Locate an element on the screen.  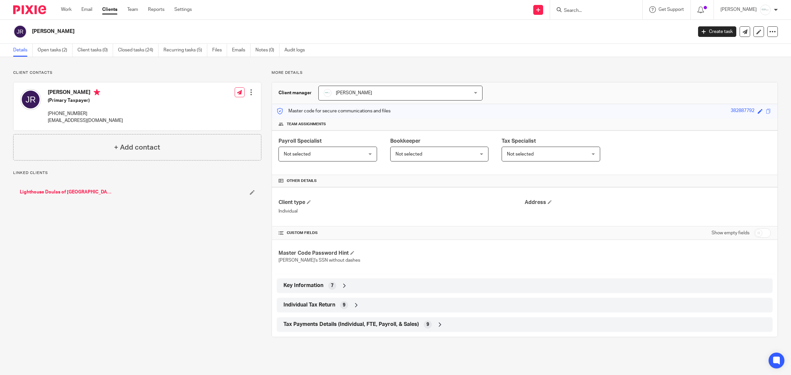
i: Primary is located at coordinates (97, 92).